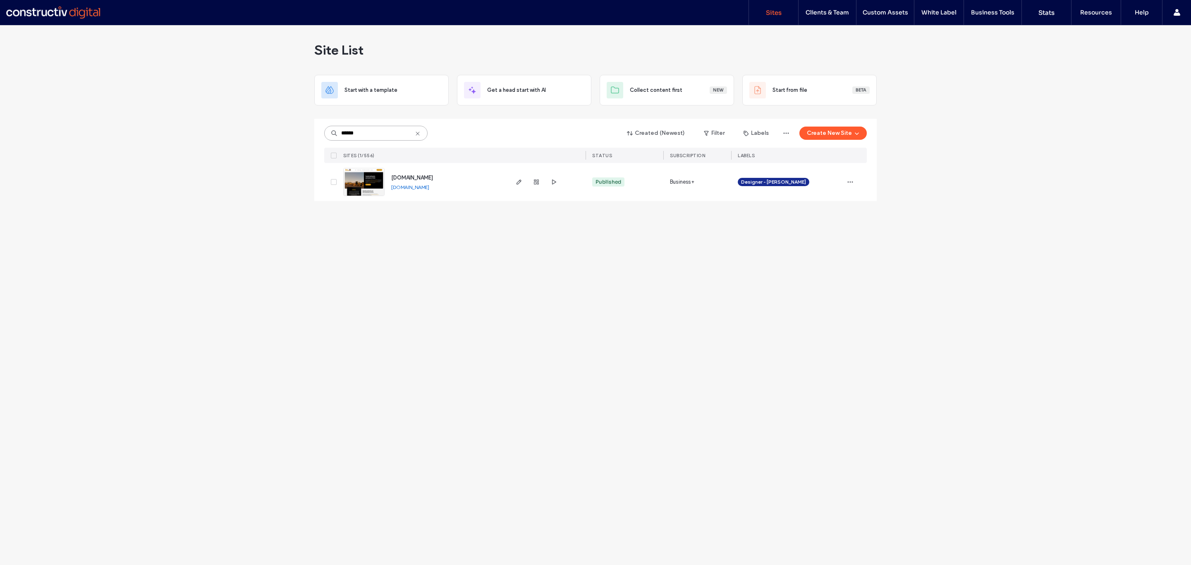 Image resolution: width=1191 pixels, height=565 pixels. What do you see at coordinates (608, 182) in the screenshot?
I see `div: Published` at bounding box center [608, 182].